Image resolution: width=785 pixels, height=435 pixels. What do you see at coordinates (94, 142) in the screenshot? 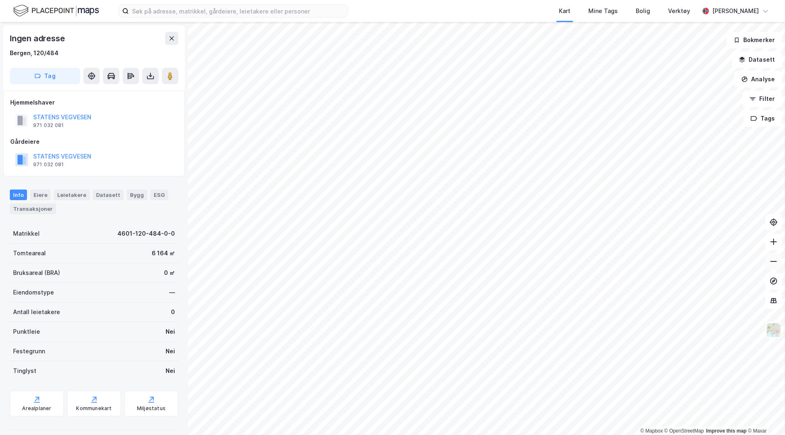
I see `div: Gårdeiere` at bounding box center [94, 142].